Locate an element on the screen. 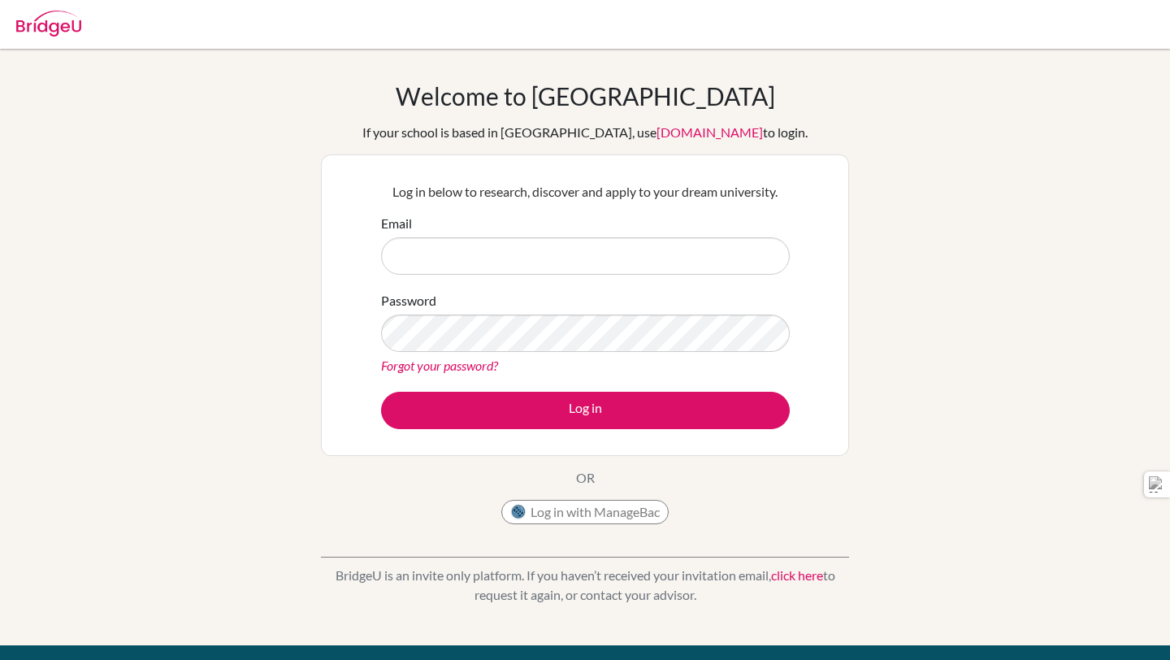 The image size is (1170, 660). a: Forgot your password? is located at coordinates (440, 365).